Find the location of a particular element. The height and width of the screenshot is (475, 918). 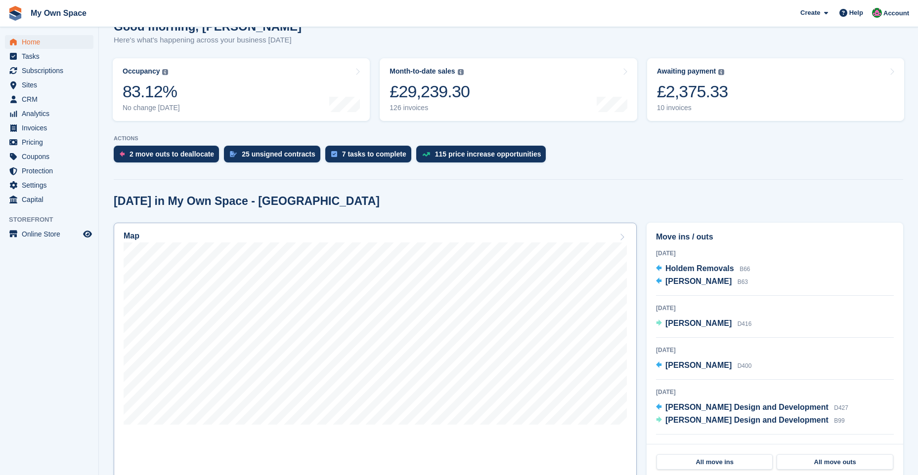

span: Account is located at coordinates (896, 13).